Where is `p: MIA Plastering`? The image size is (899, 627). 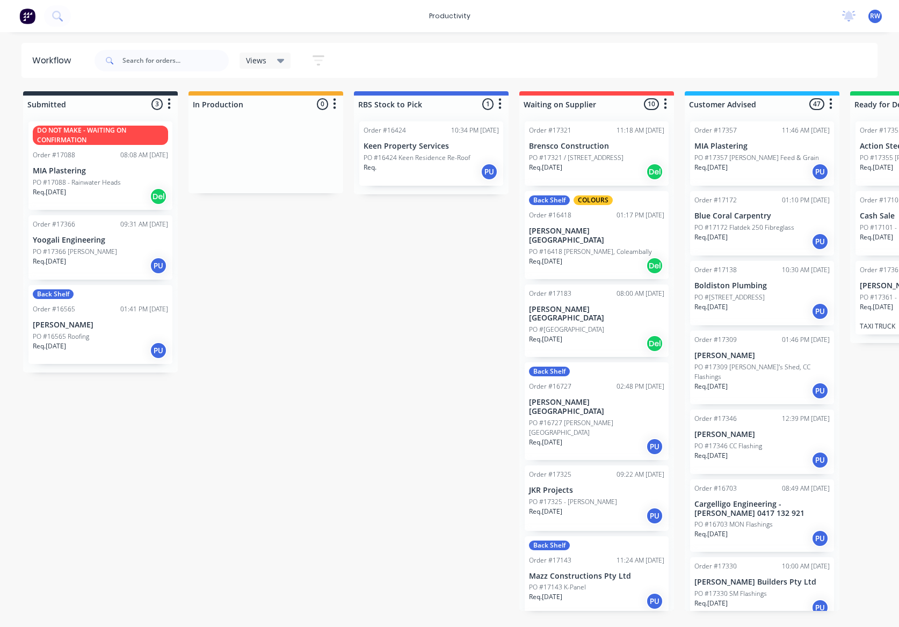 p: MIA Plastering is located at coordinates (100, 171).